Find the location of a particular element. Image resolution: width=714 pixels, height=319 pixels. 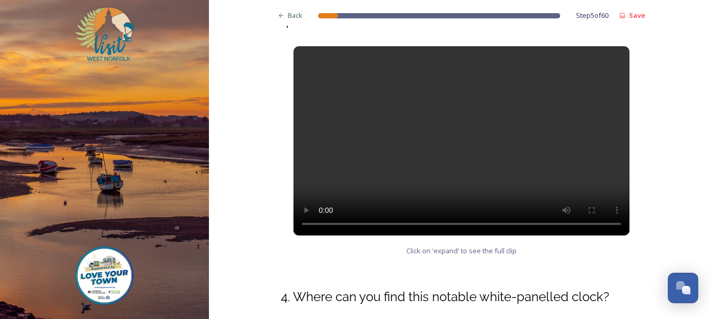

span: Click on 'expand' to see the full clip is located at coordinates (461, 250).